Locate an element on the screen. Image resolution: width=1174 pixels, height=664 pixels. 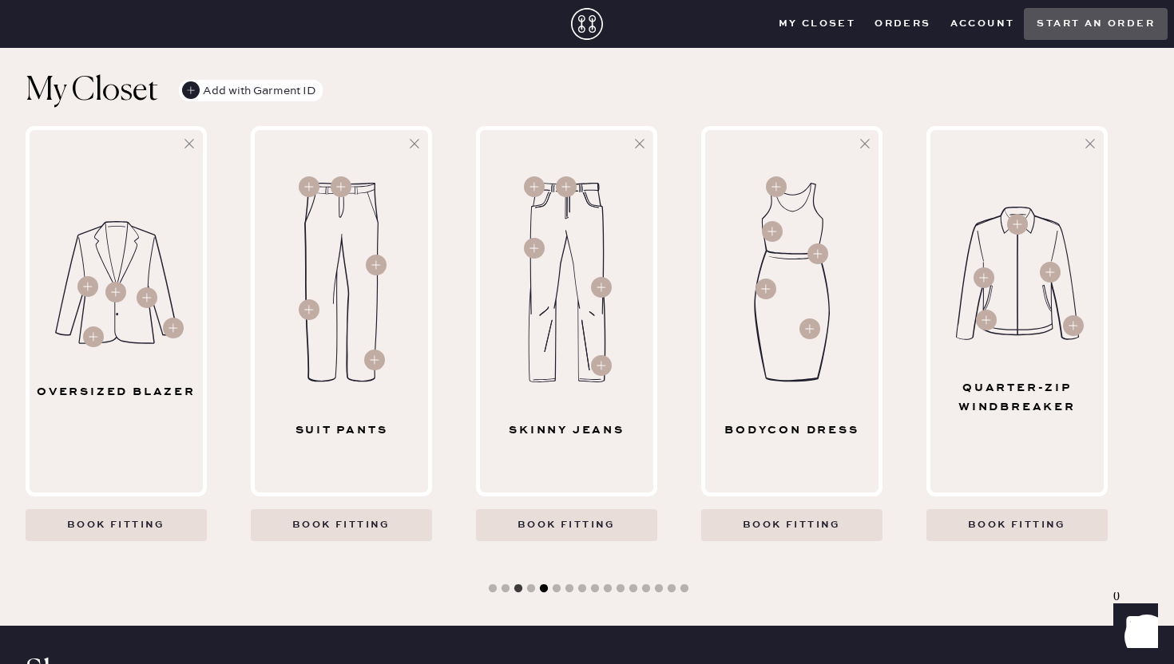
div: Bodycon Dress is located at coordinates (792, 430).